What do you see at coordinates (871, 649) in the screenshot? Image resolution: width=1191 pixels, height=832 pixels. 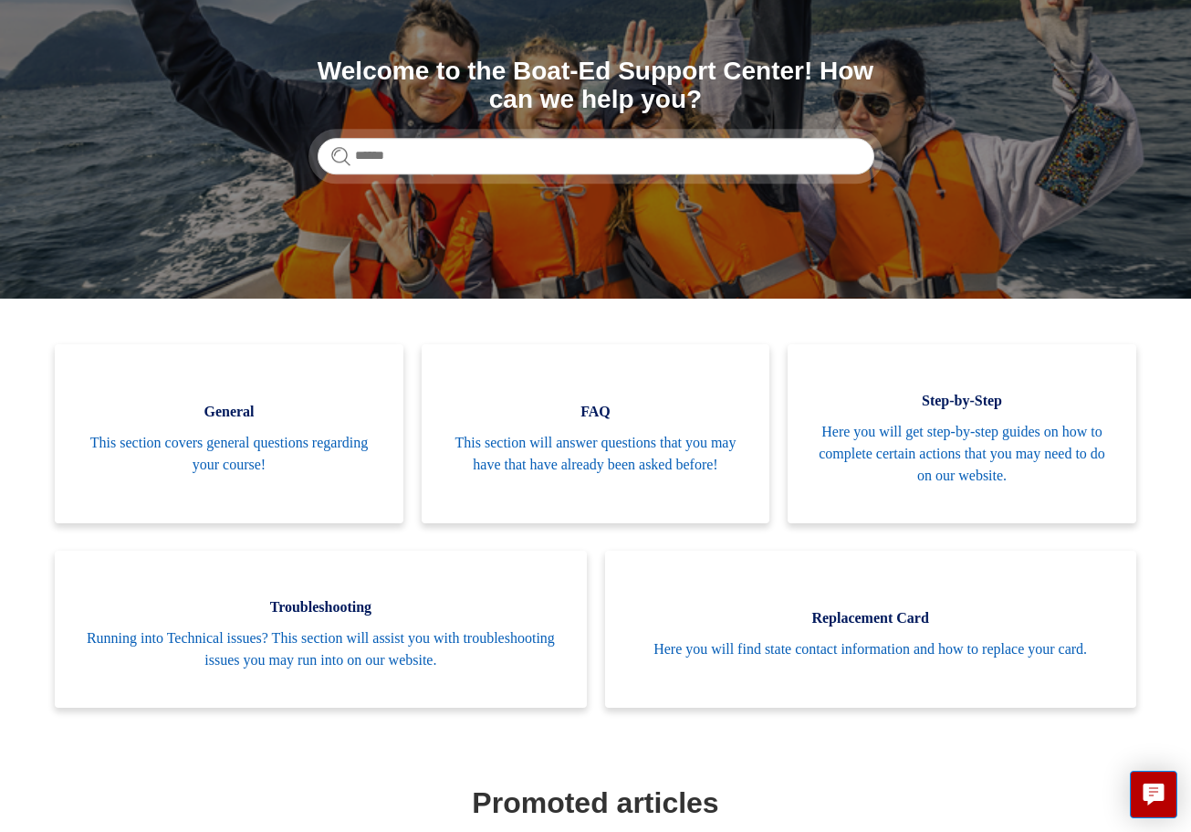 I see `span: Here you will find state contact information and how to replace your card.` at bounding box center [871, 649].